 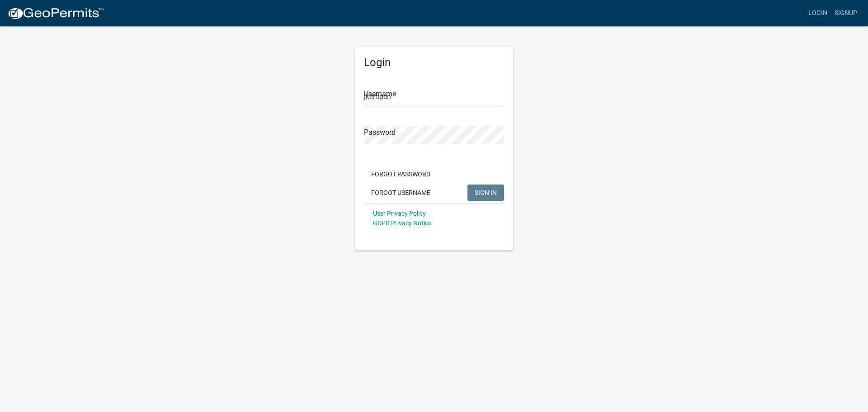 What do you see at coordinates (434, 62) in the screenshot?
I see `h5: Login` at bounding box center [434, 62].